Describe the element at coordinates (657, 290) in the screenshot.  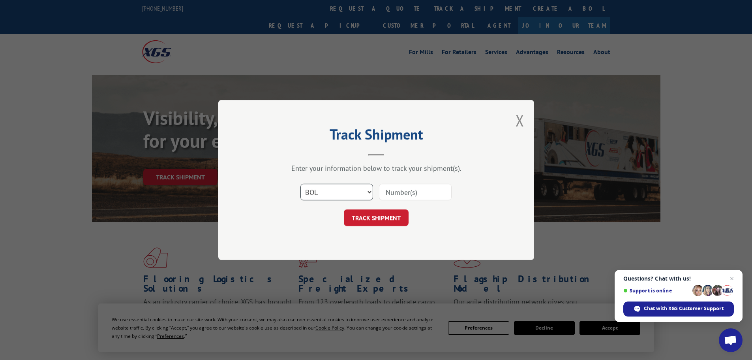
I see `span: Support is online` at that location.